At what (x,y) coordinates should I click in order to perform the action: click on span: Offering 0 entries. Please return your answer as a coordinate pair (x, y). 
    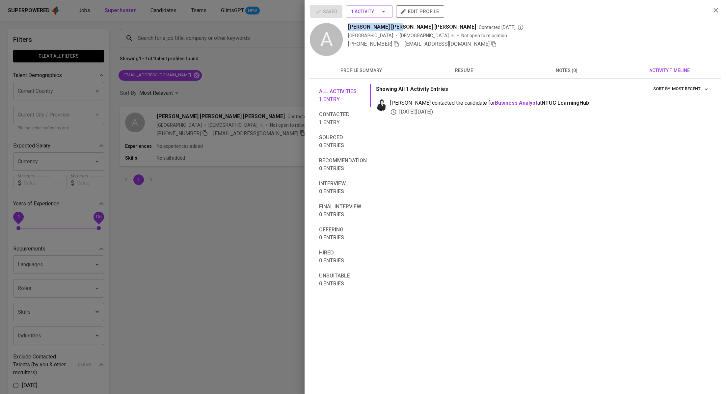
    Looking at the image, I should click on (343, 234).